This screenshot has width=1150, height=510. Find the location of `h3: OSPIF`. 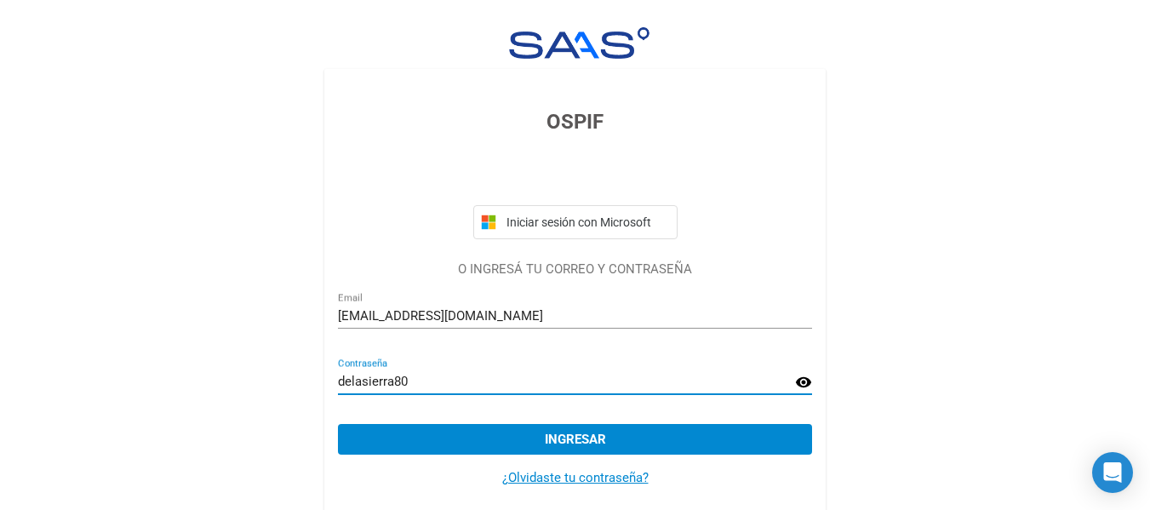

h3: OSPIF is located at coordinates (574, 122).